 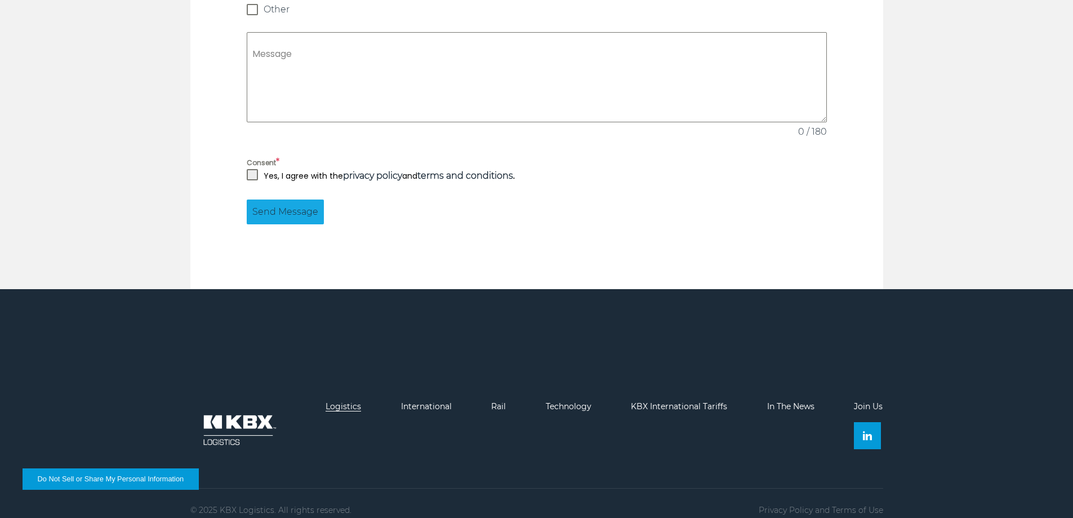 What do you see at coordinates (858, 510) in the screenshot?
I see `a: Terms of Use` at bounding box center [858, 510].